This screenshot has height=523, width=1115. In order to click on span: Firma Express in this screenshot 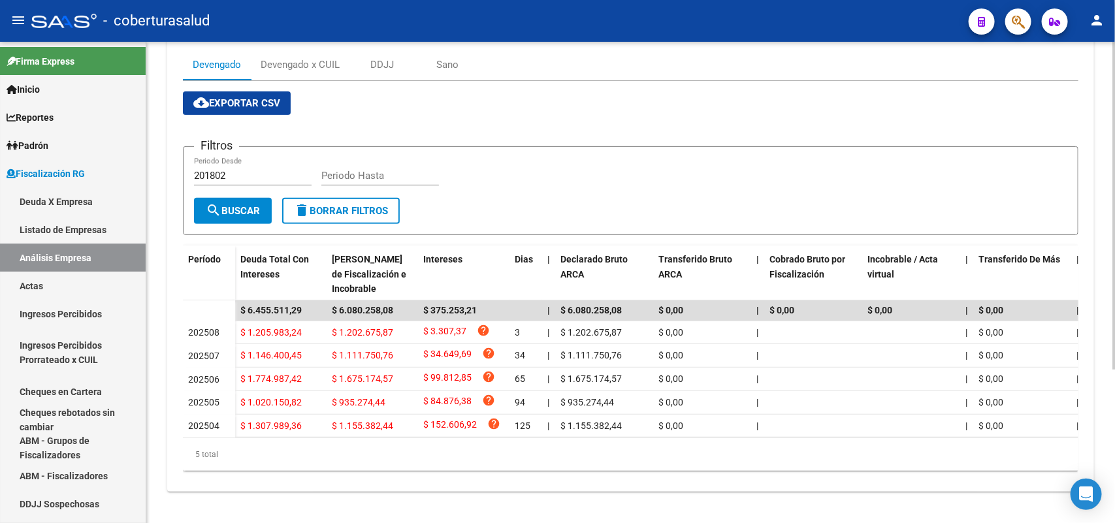, I will do `click(40, 61)`.